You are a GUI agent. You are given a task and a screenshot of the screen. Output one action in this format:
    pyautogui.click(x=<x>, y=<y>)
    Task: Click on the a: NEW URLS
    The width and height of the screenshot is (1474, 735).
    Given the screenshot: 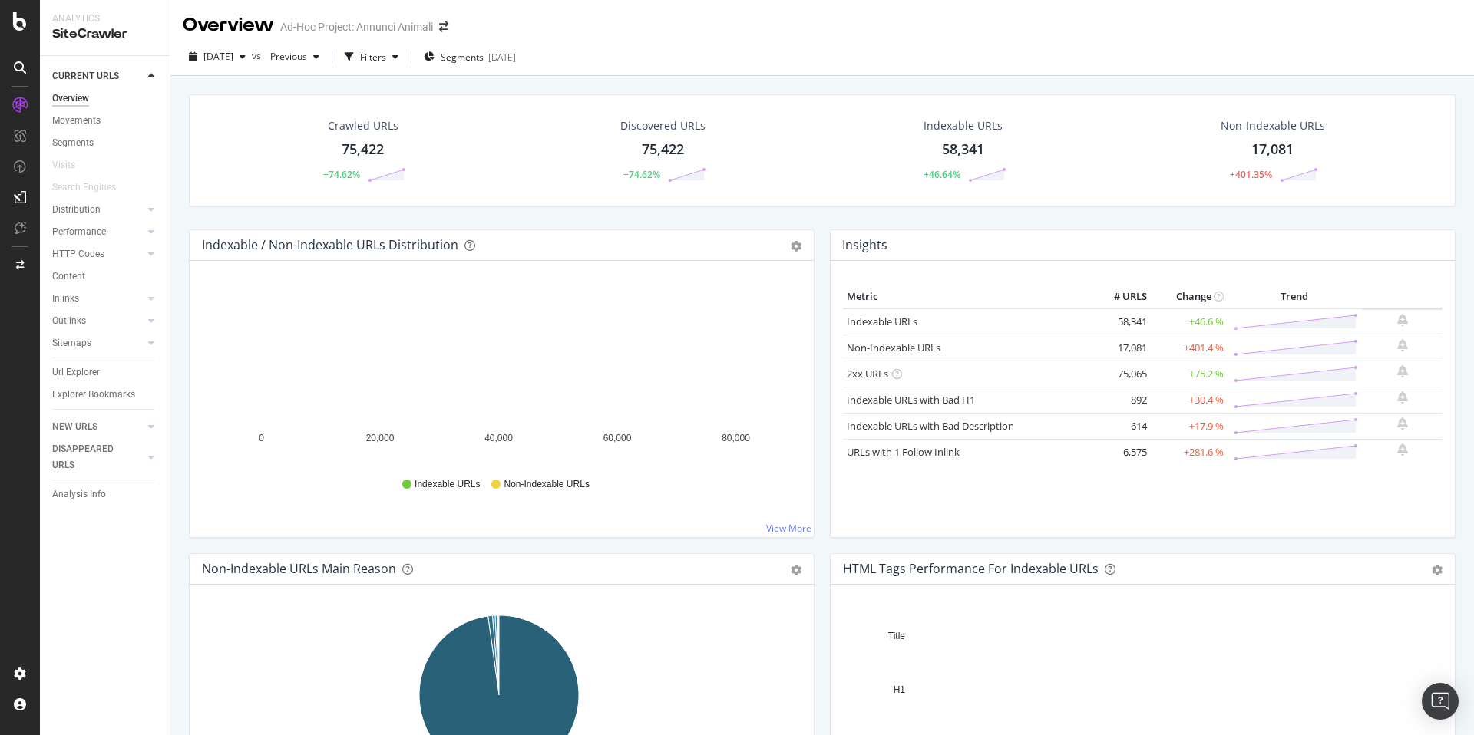 What is the action you would take?
    pyautogui.click(x=97, y=427)
    